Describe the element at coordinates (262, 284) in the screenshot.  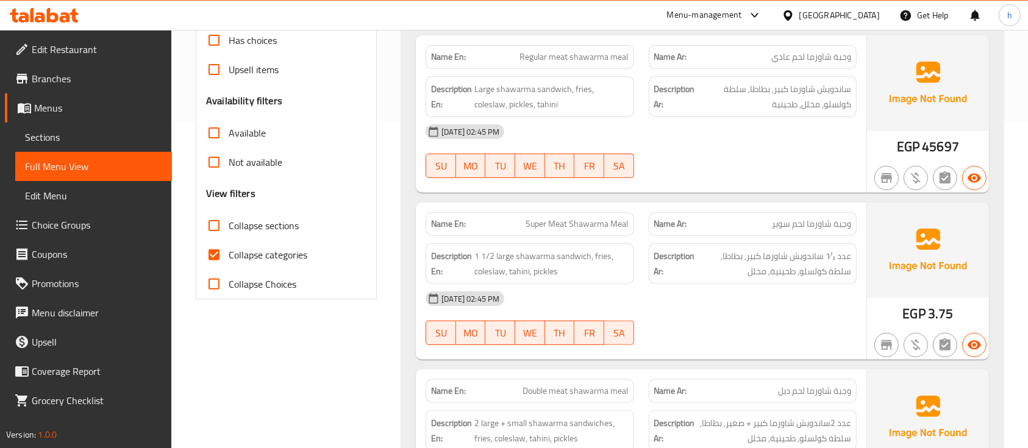
I see `span: Collapse Choices` at that location.